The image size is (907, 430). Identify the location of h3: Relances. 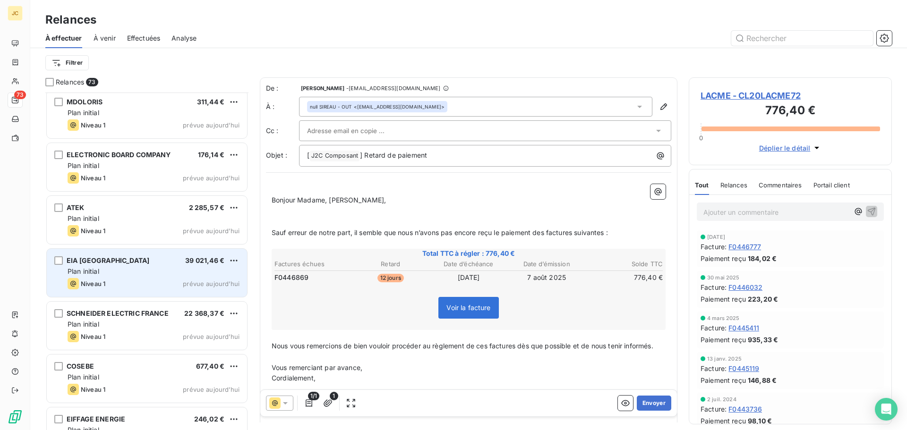
(71, 20).